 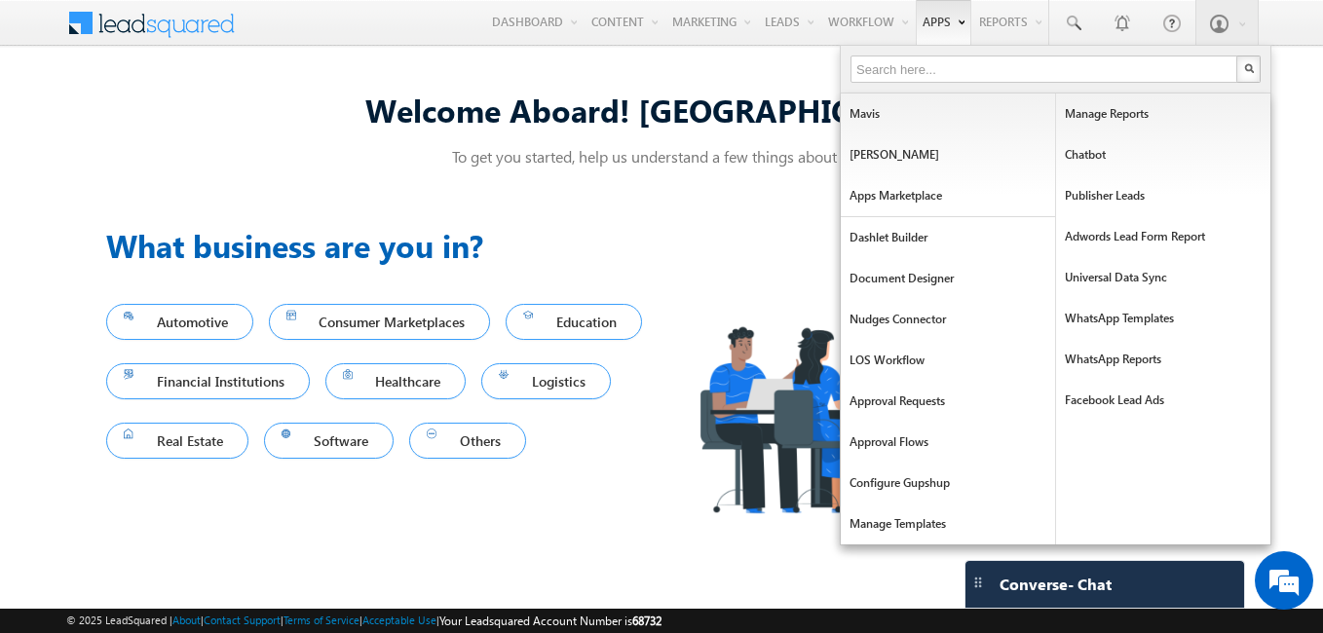 What do you see at coordinates (948, 401) in the screenshot?
I see `a: Approval Requests` at bounding box center [948, 401].